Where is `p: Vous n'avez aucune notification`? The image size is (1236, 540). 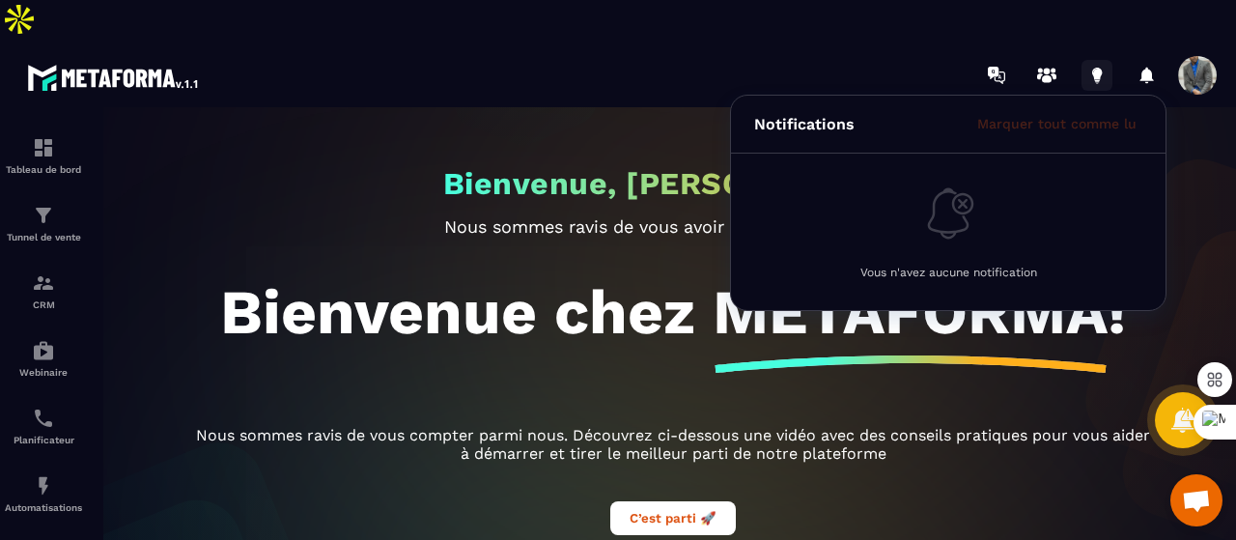 p: Vous n'avez aucune notification is located at coordinates (948, 272).